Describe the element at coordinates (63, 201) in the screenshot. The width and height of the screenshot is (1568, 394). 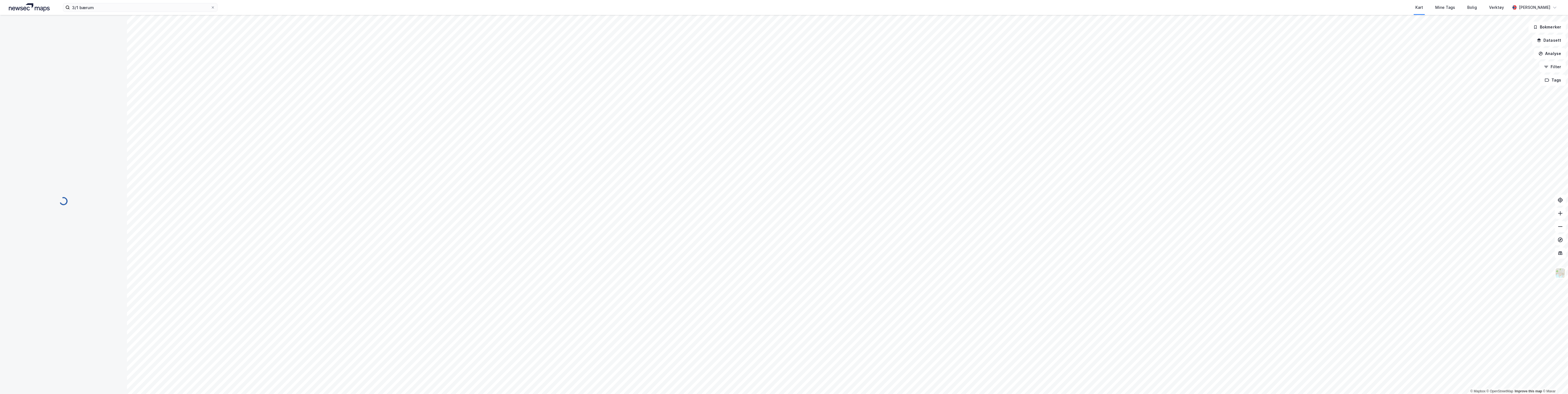
I see `img: spinner.a6d8c91a73a9ac5275cf975e30b51cfb.svg` at that location.